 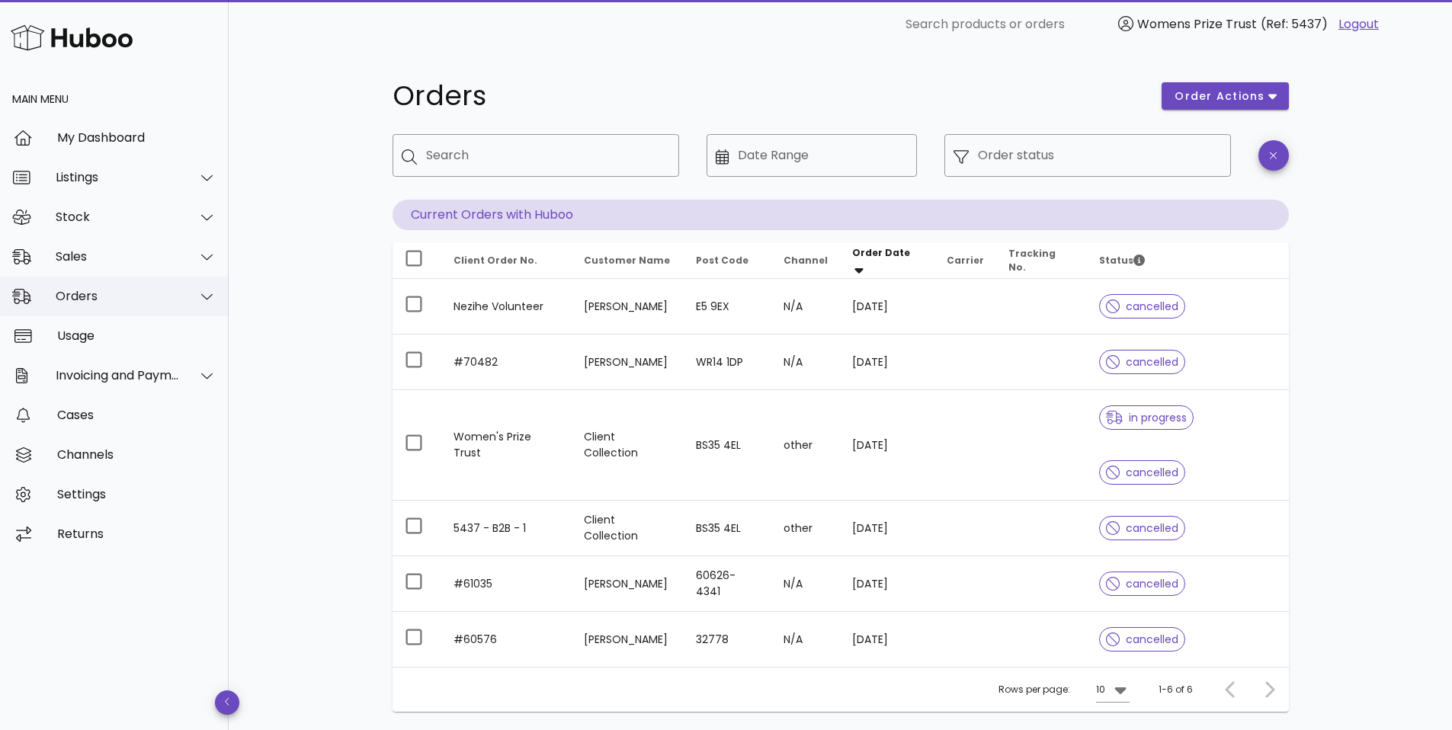 I want to click on p: Current Orders with Huboo, so click(x=841, y=215).